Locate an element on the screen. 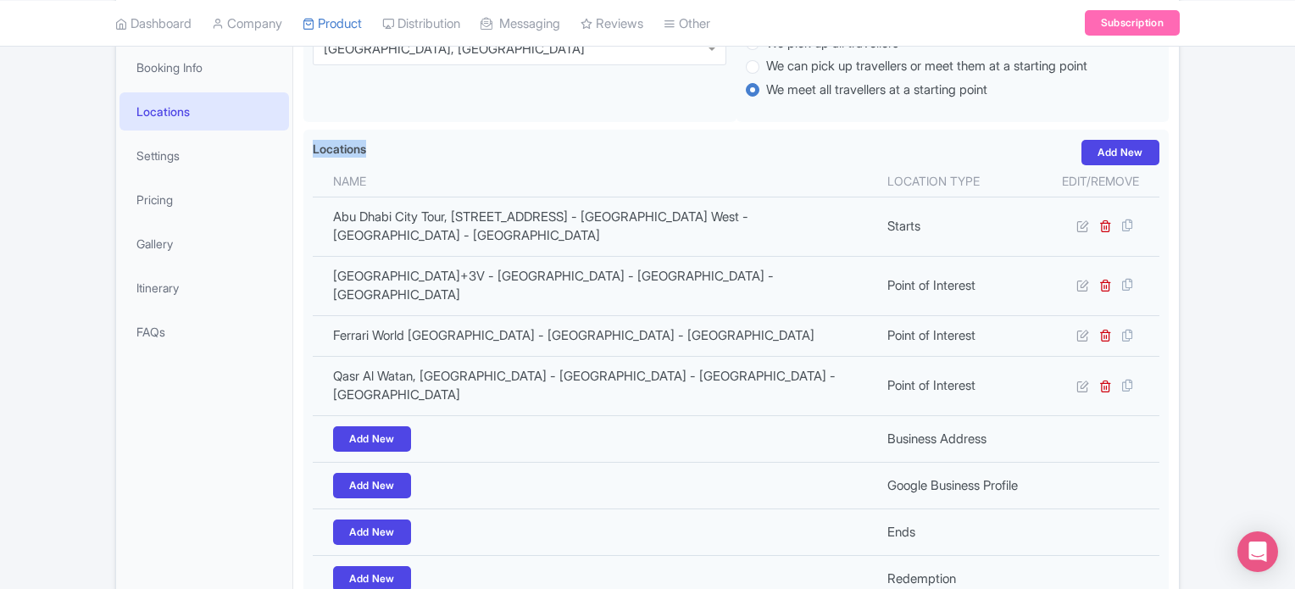 This screenshot has width=1295, height=589. a: Itinerary is located at coordinates (204, 287).